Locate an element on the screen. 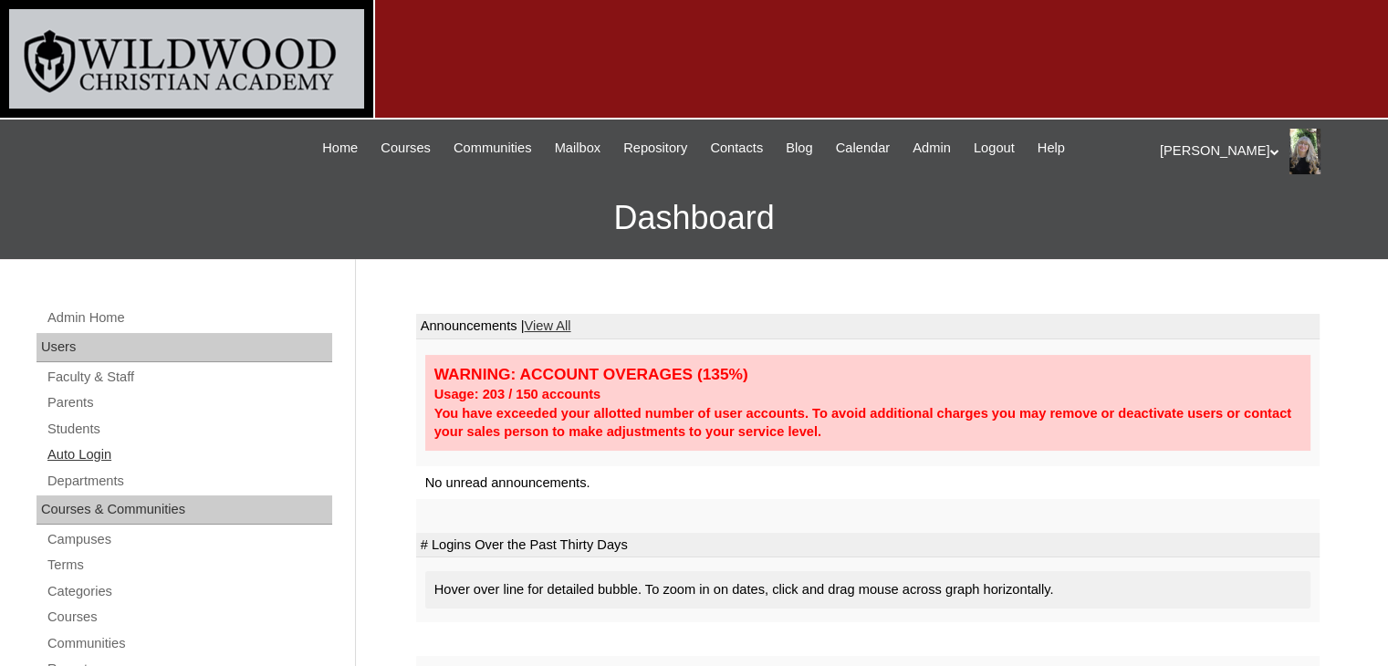 The image size is (1388, 666). div: Hover over line for detailed bubble. To zoom in on dates, click and drag mouse across graph horiz... is located at coordinates (868, 589).